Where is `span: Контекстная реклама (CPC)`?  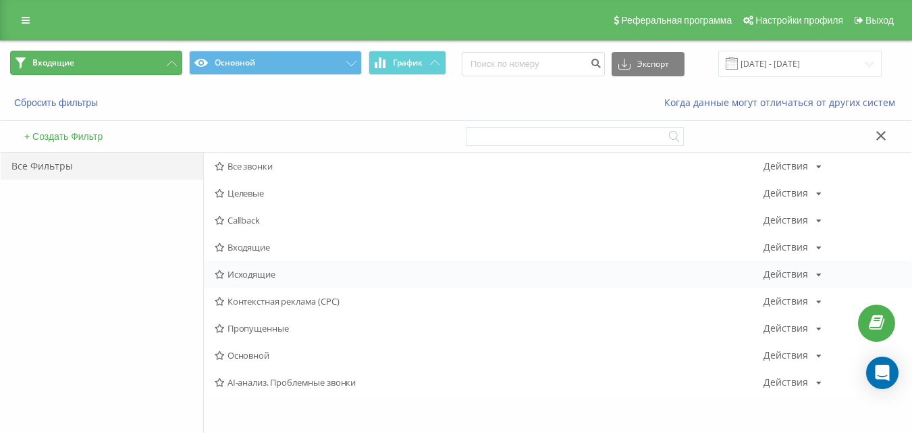 span: Контекстная реклама (CPC) is located at coordinates (489, 301).